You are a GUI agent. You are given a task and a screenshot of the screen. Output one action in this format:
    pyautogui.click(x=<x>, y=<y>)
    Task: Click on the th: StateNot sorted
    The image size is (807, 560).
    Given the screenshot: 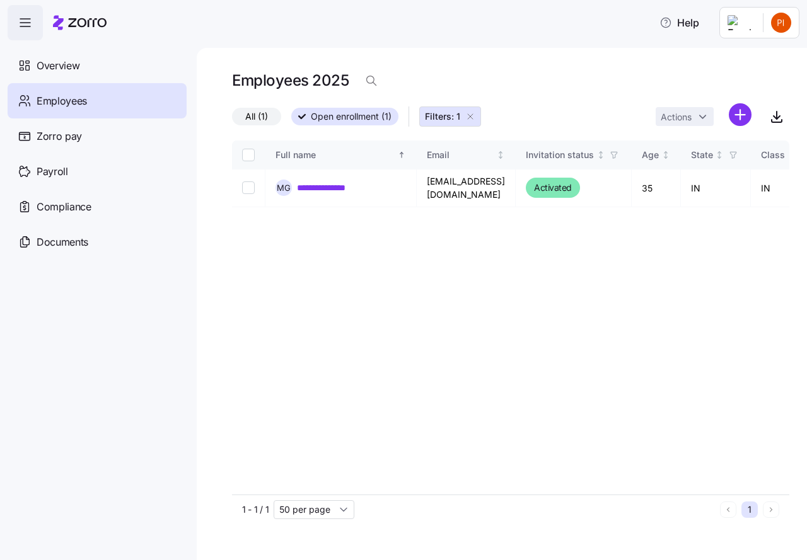 What is the action you would take?
    pyautogui.click(x=715, y=155)
    